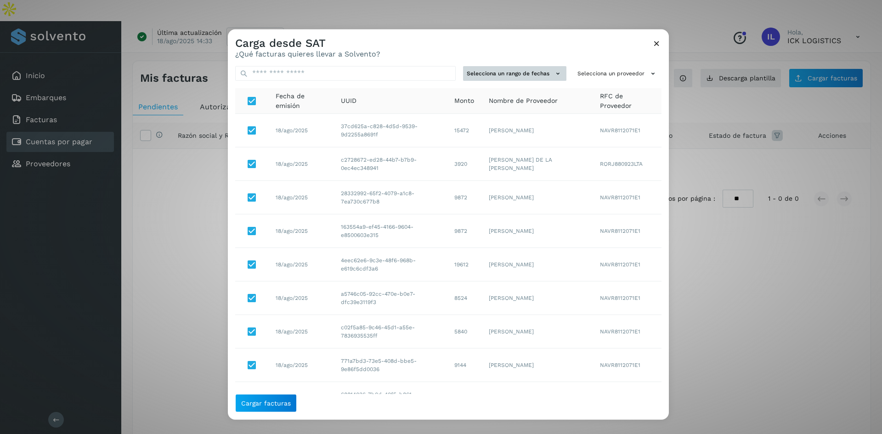 This screenshot has height=434, width=882. Describe the element at coordinates (348, 101) in the screenshot. I see `span: UUID` at that location.